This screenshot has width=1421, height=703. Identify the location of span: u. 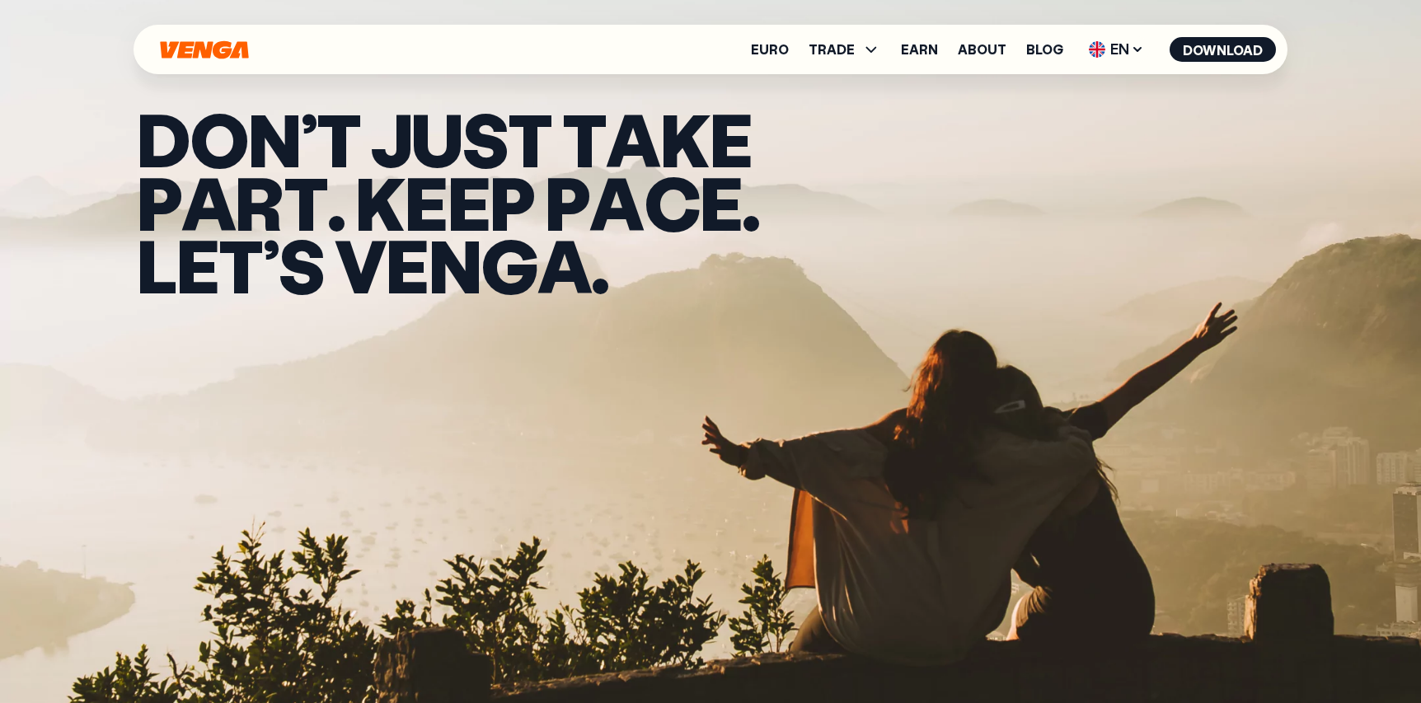
(436, 138).